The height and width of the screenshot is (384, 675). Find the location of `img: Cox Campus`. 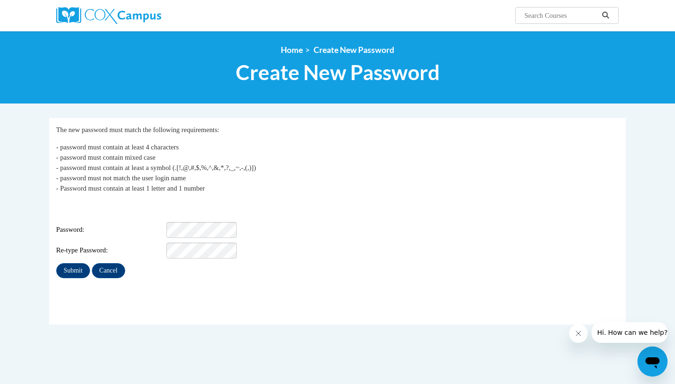

img: Cox Campus is located at coordinates (109, 15).